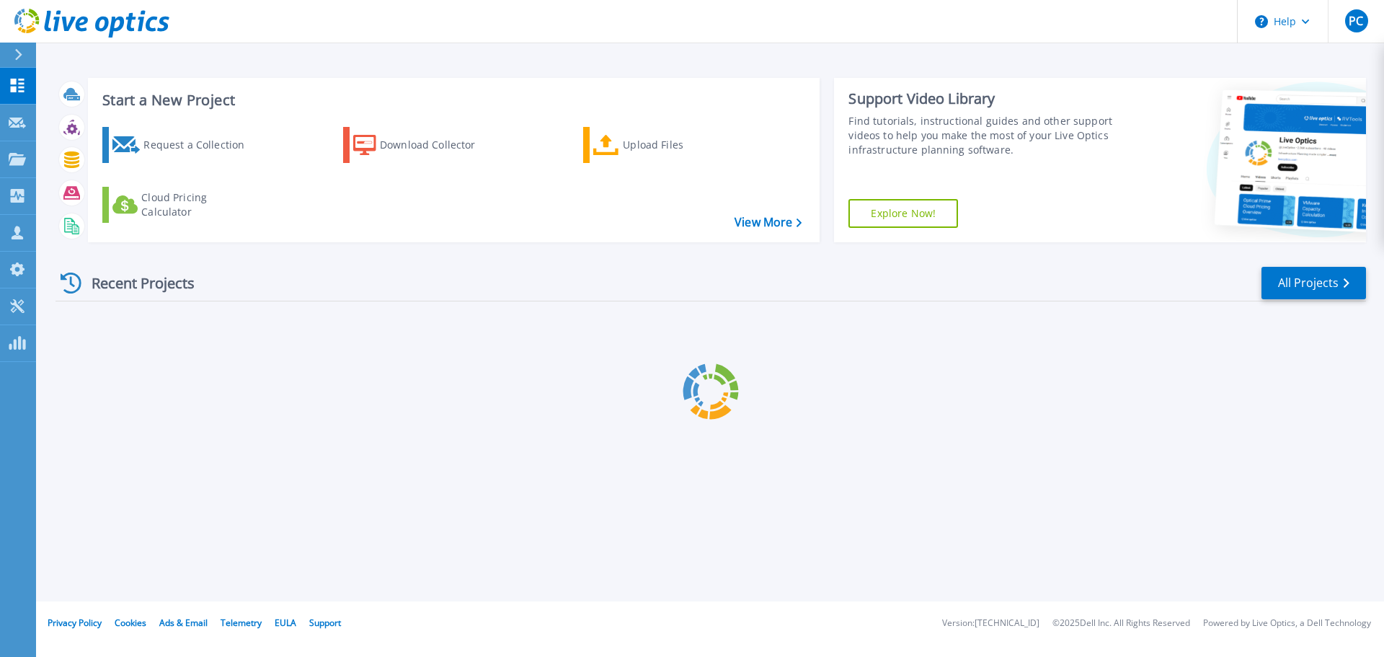 The width and height of the screenshot is (1384, 657). Describe the element at coordinates (182, 145) in the screenshot. I see `a: Request a Collection` at that location.